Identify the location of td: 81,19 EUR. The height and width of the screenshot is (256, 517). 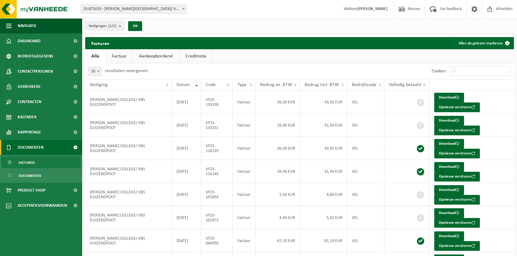
(323, 241).